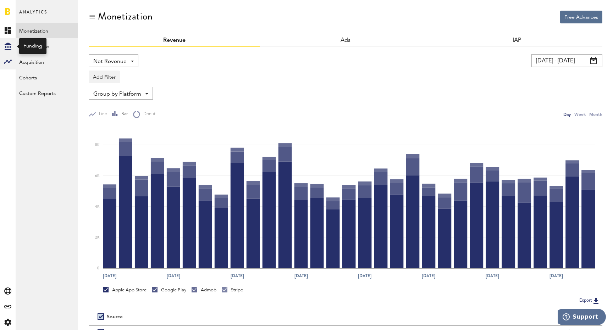  Describe the element at coordinates (47, 46) in the screenshot. I see `a: Subscriptions` at that location.